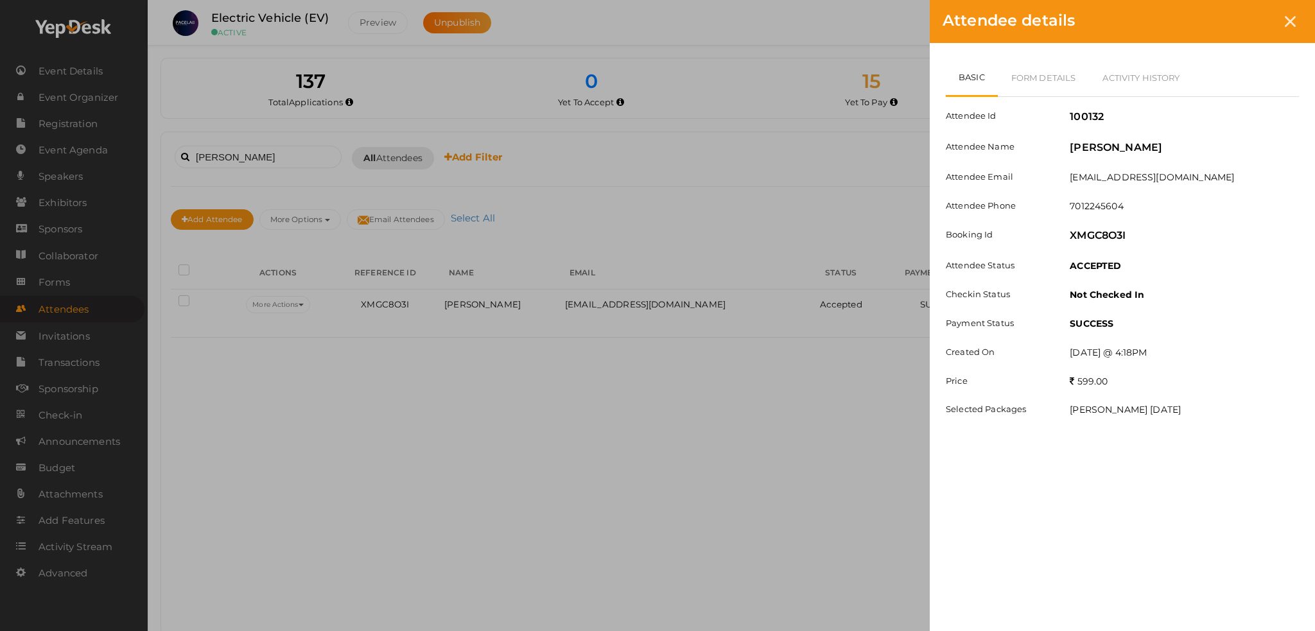  I want to click on label: Payment Status, so click(998, 323).